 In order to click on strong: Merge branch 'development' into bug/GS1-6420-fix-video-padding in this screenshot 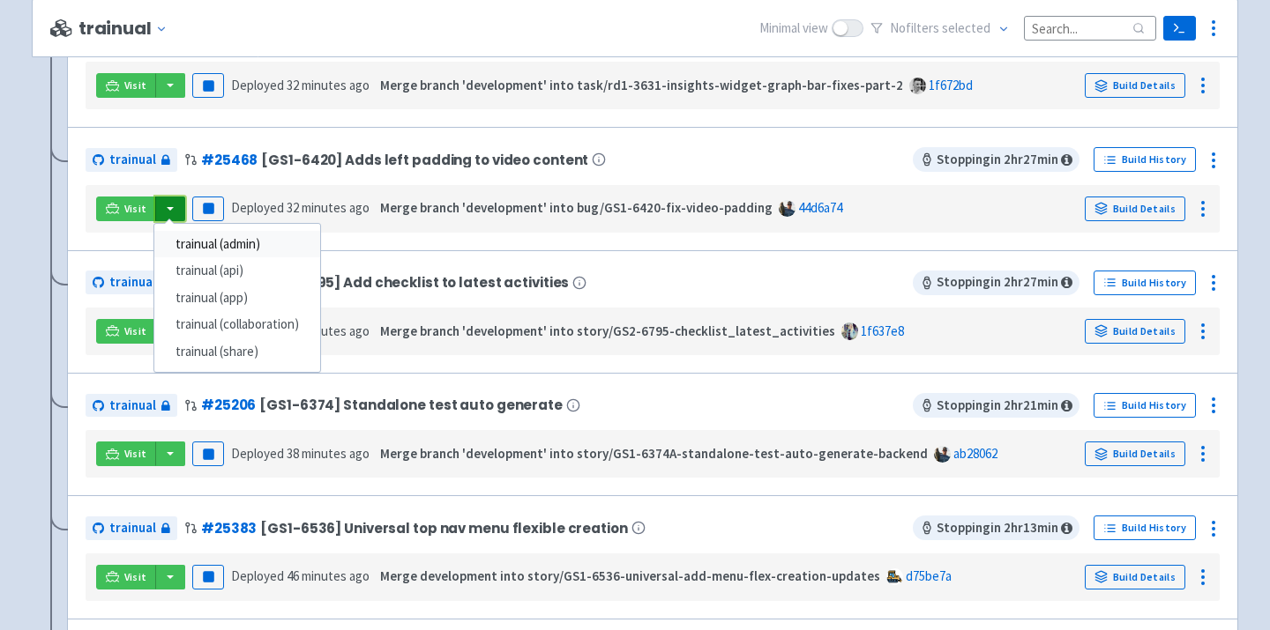, I will do `click(576, 207)`.